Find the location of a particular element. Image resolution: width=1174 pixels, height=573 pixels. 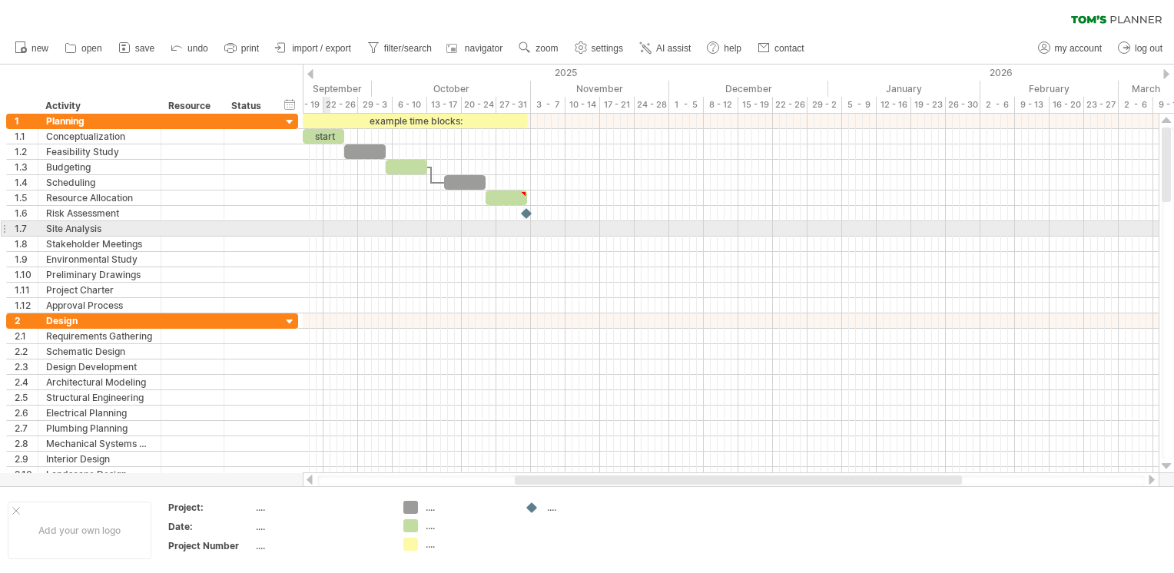

div: 2.4 is located at coordinates (26, 382).